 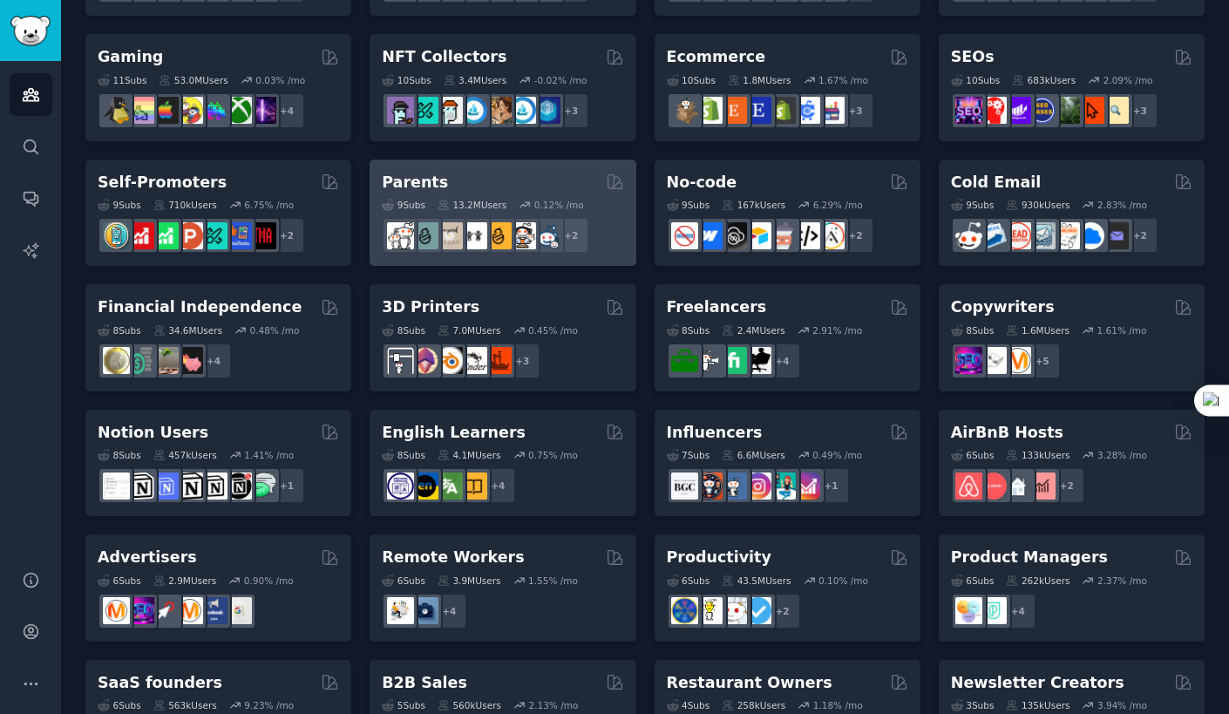 I want to click on img: socialmedia, so click(x=709, y=486).